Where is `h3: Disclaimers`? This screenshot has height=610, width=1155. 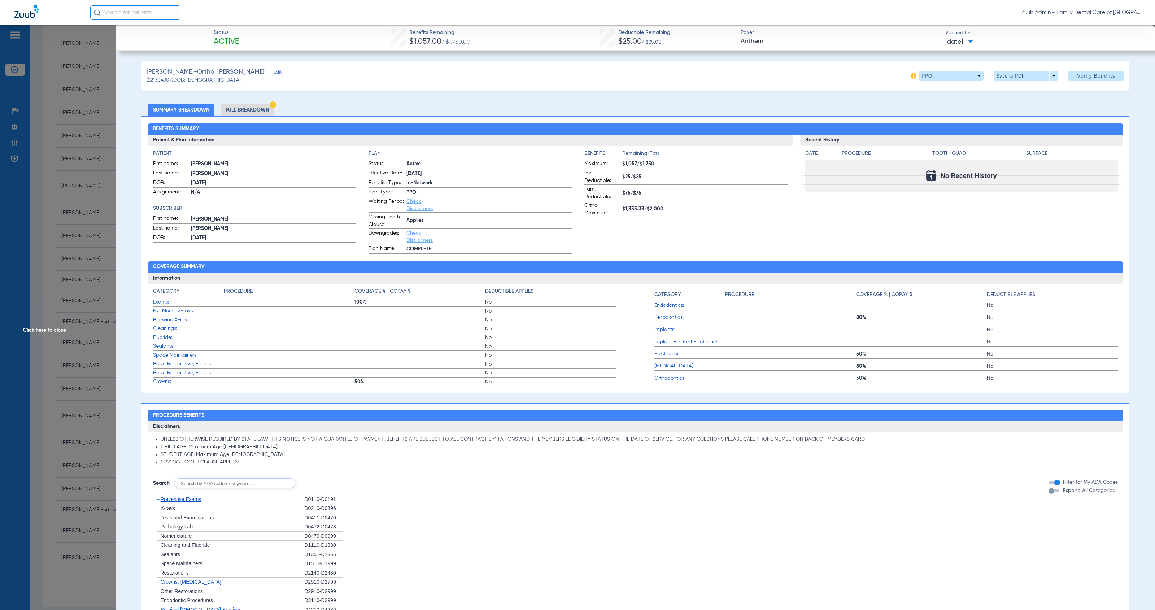 h3: Disclaimers is located at coordinates (635, 427).